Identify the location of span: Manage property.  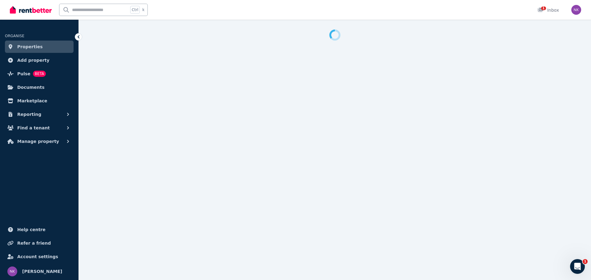
(38, 142).